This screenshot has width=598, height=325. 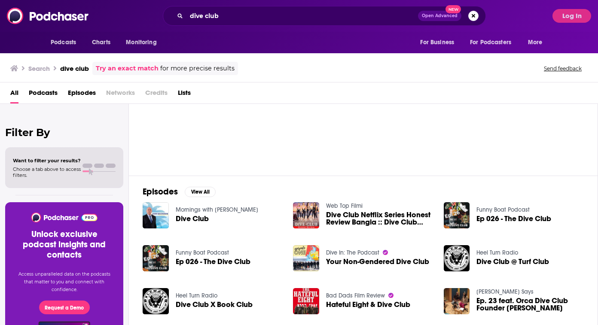 I want to click on button: Send feedback, so click(x=563, y=68).